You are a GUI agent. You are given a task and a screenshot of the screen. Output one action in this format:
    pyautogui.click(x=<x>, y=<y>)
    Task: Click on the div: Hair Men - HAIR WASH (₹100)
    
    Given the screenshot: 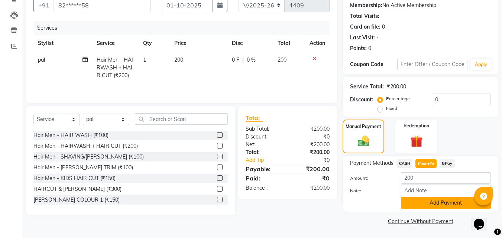 What is the action you would take?
    pyautogui.click(x=71, y=135)
    